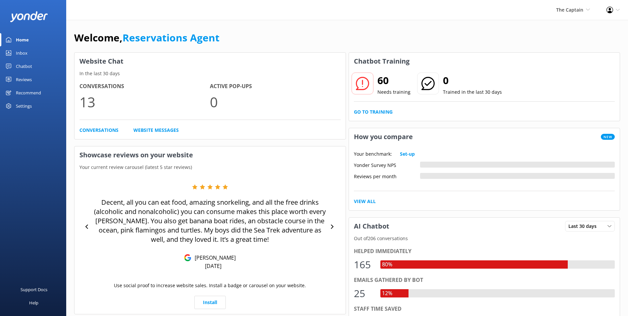  I want to click on p: Decent, all you can eat food, amazing snorkeling, and all the free drinks (alcoholic and nonalcoh..., so click(210, 221).